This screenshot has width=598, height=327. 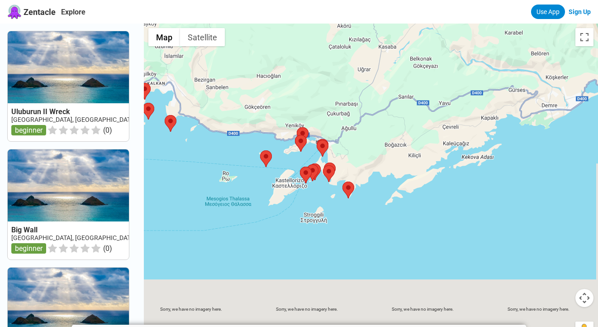 What do you see at coordinates (39, 12) in the screenshot?
I see `span: Zentacle` at bounding box center [39, 12].